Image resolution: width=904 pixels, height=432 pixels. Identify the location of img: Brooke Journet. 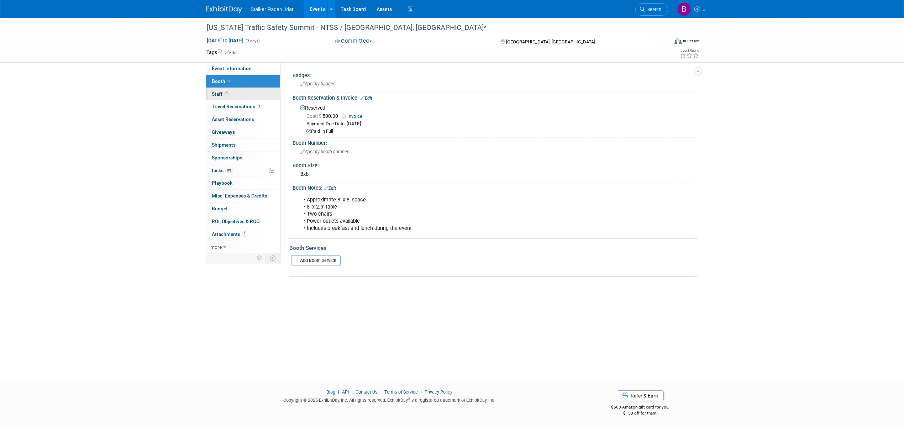
(684, 9).